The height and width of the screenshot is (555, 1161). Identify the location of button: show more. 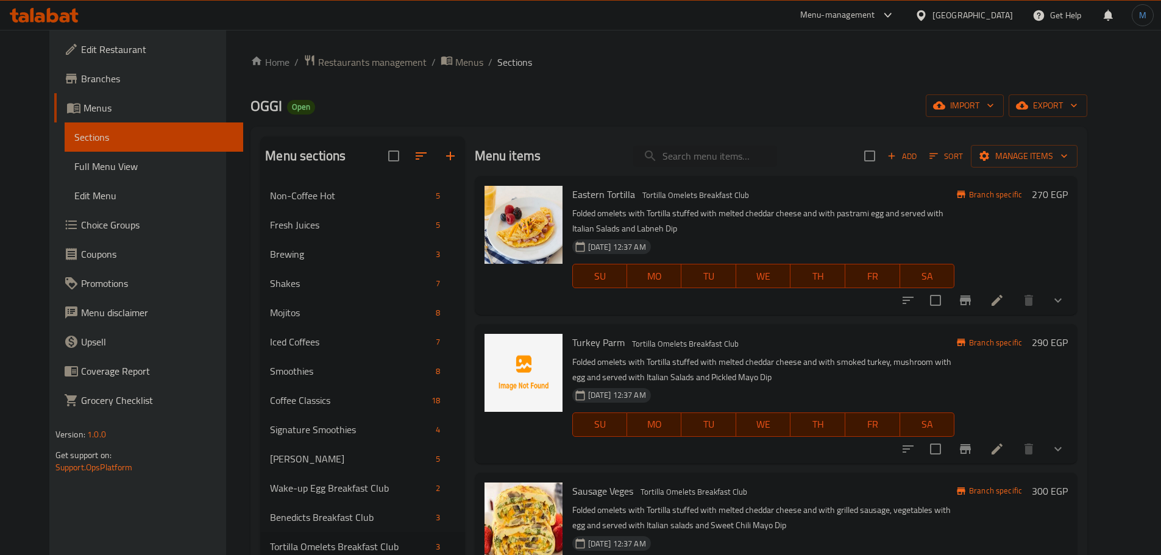
(1058, 449).